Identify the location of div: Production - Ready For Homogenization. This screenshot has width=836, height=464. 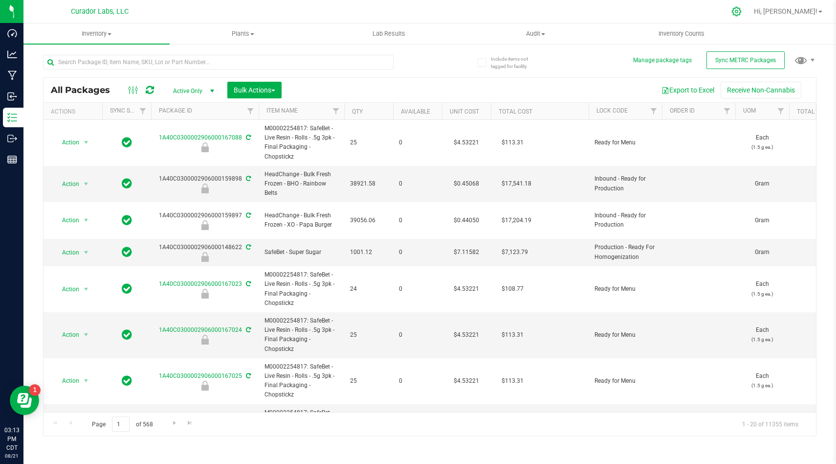
(205, 257).